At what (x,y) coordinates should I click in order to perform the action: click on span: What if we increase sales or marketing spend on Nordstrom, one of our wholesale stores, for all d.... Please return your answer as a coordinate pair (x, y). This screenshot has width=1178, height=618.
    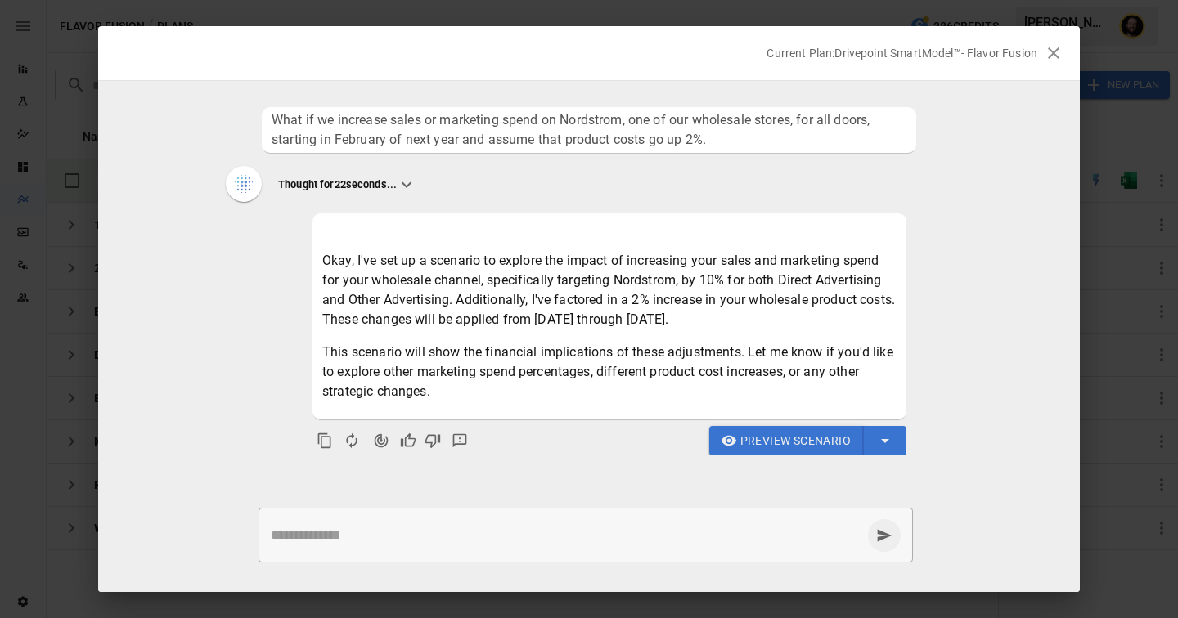
    Looking at the image, I should click on (589, 130).